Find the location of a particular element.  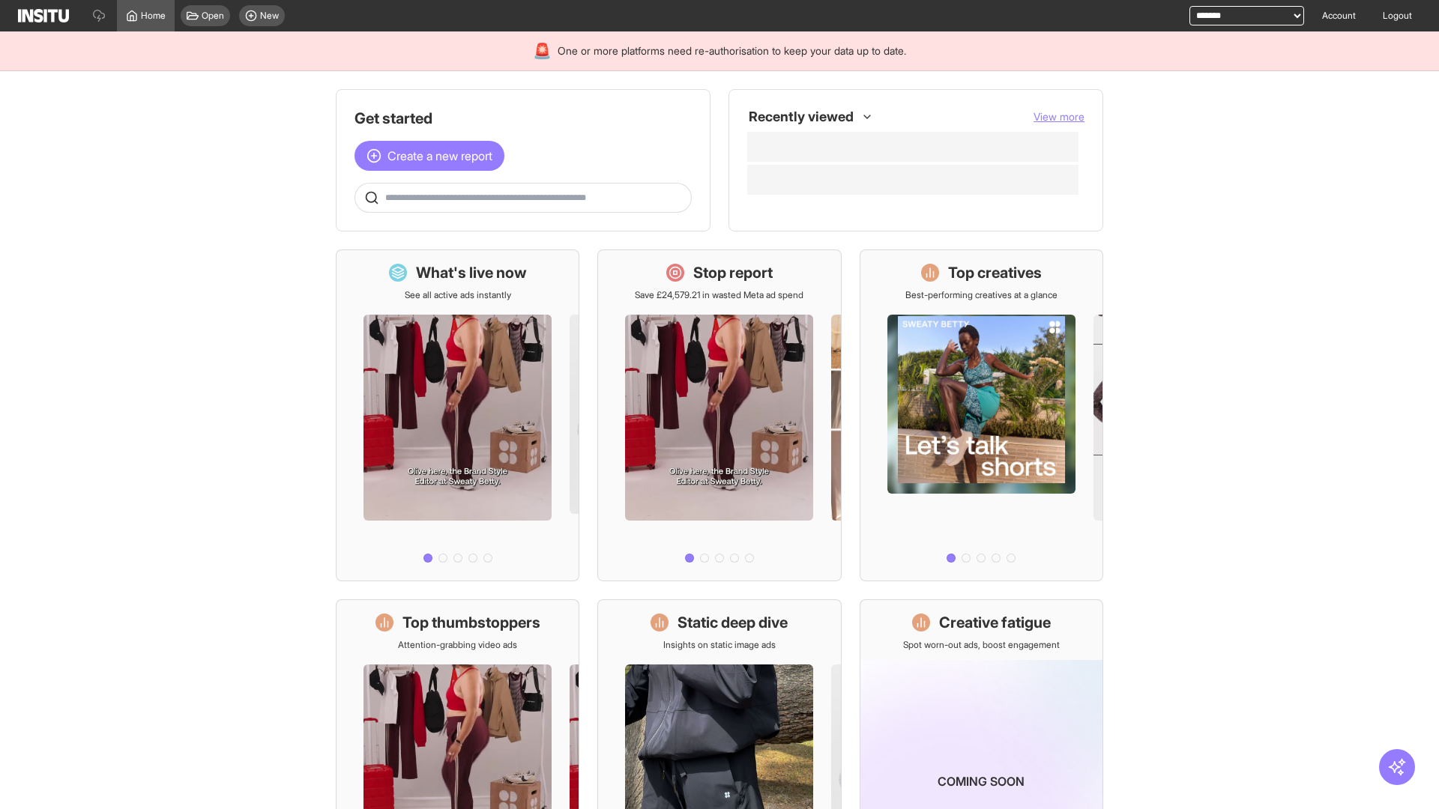

p: Attention-grabbing video ads is located at coordinates (457, 645).